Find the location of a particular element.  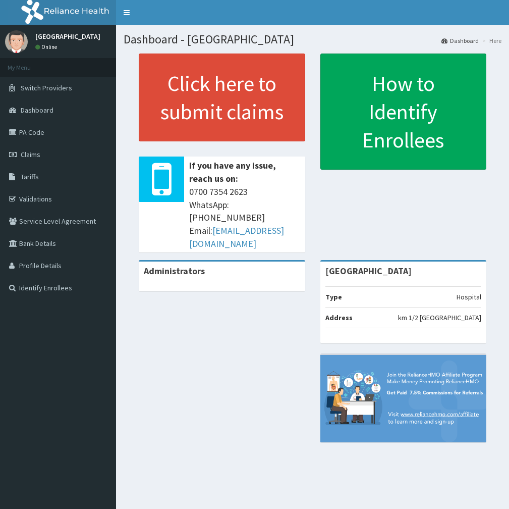

a: Click here to submit claims is located at coordinates (222, 97).